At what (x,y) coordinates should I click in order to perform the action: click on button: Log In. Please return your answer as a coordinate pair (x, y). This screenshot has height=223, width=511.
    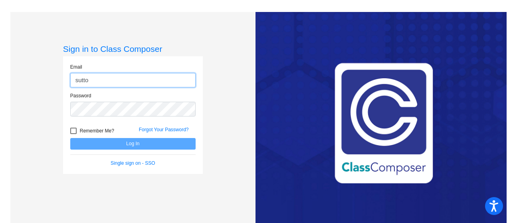
    Looking at the image, I should click on (133, 144).